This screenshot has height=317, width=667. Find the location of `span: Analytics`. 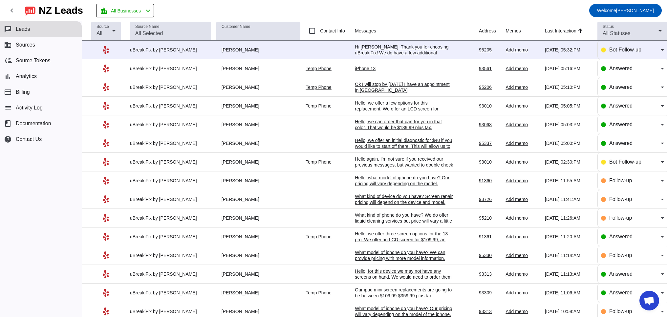

span: Analytics is located at coordinates (26, 76).